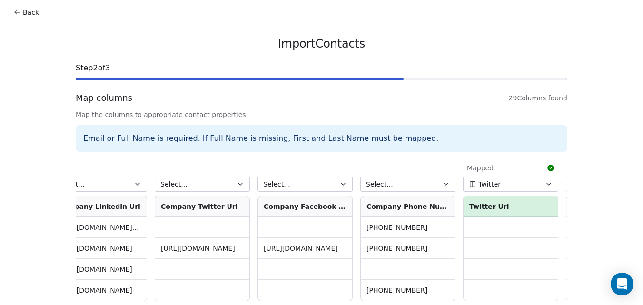 The height and width of the screenshot is (305, 643). I want to click on span: Map columns, so click(104, 98).